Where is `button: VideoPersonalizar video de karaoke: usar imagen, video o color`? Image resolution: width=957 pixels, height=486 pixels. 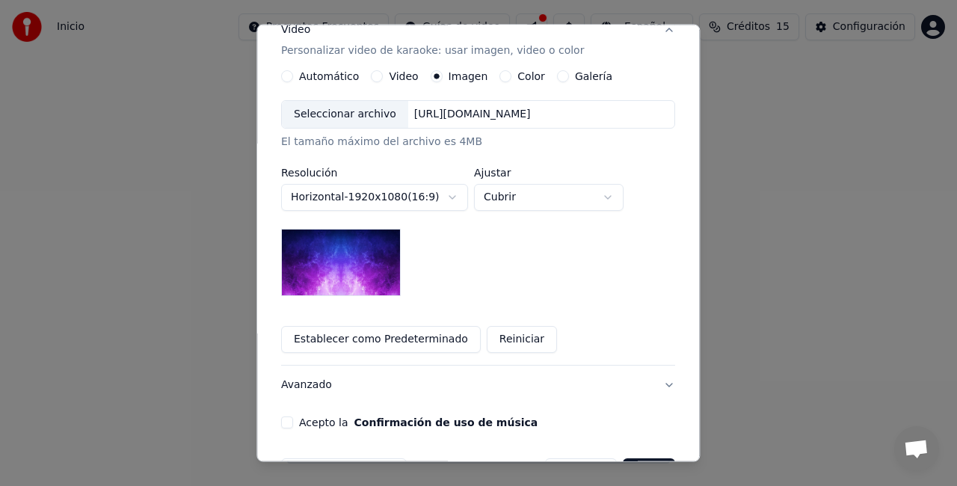 button: VideoPersonalizar video de karaoke: usar imagen, video o color is located at coordinates (478, 40).